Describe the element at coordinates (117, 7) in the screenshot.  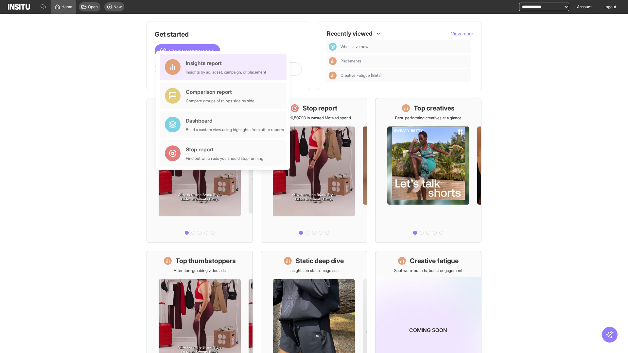
I see `span: New` at that location.